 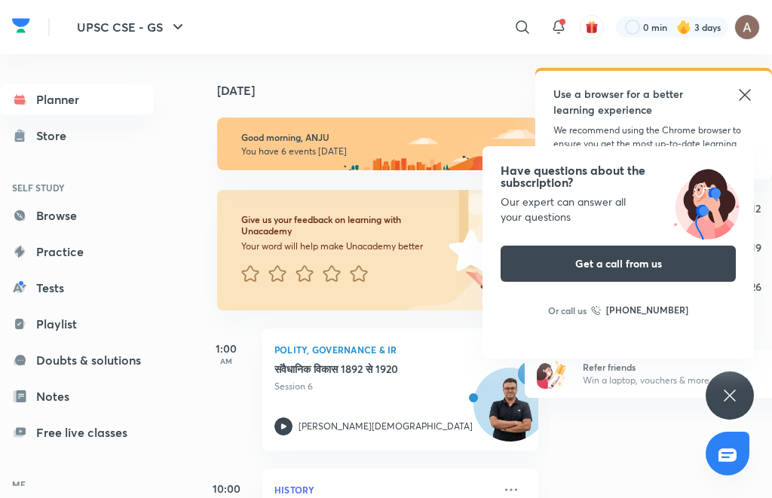 What do you see at coordinates (756, 247) in the screenshot?
I see `abbr: September 19, 2025` at bounding box center [756, 247].